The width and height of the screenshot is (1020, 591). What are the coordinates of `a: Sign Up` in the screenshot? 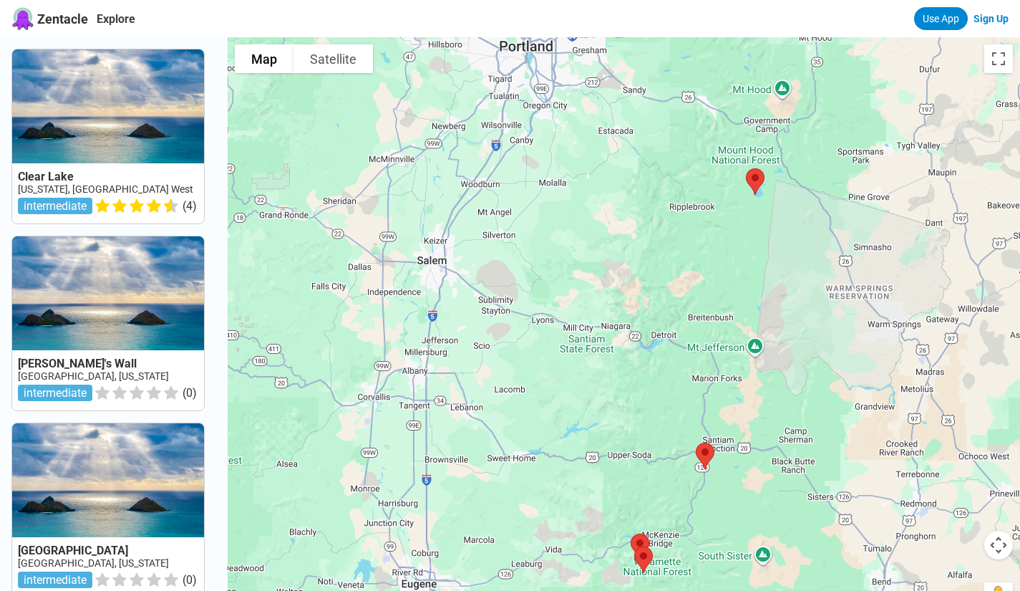 It's located at (991, 19).